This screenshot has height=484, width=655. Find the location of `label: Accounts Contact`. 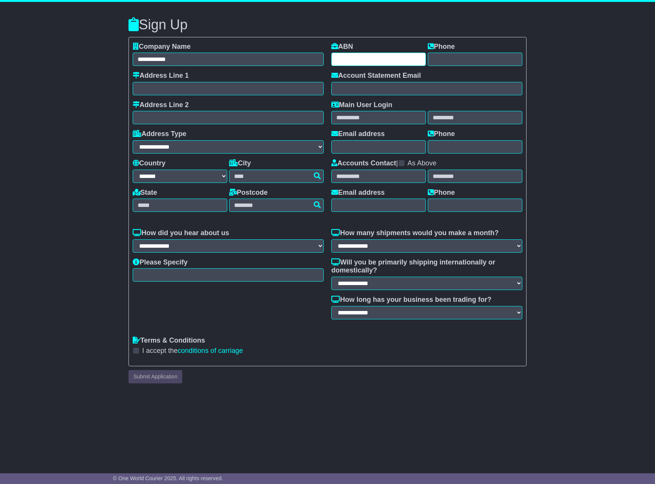

label: Accounts Contact is located at coordinates (364, 164).